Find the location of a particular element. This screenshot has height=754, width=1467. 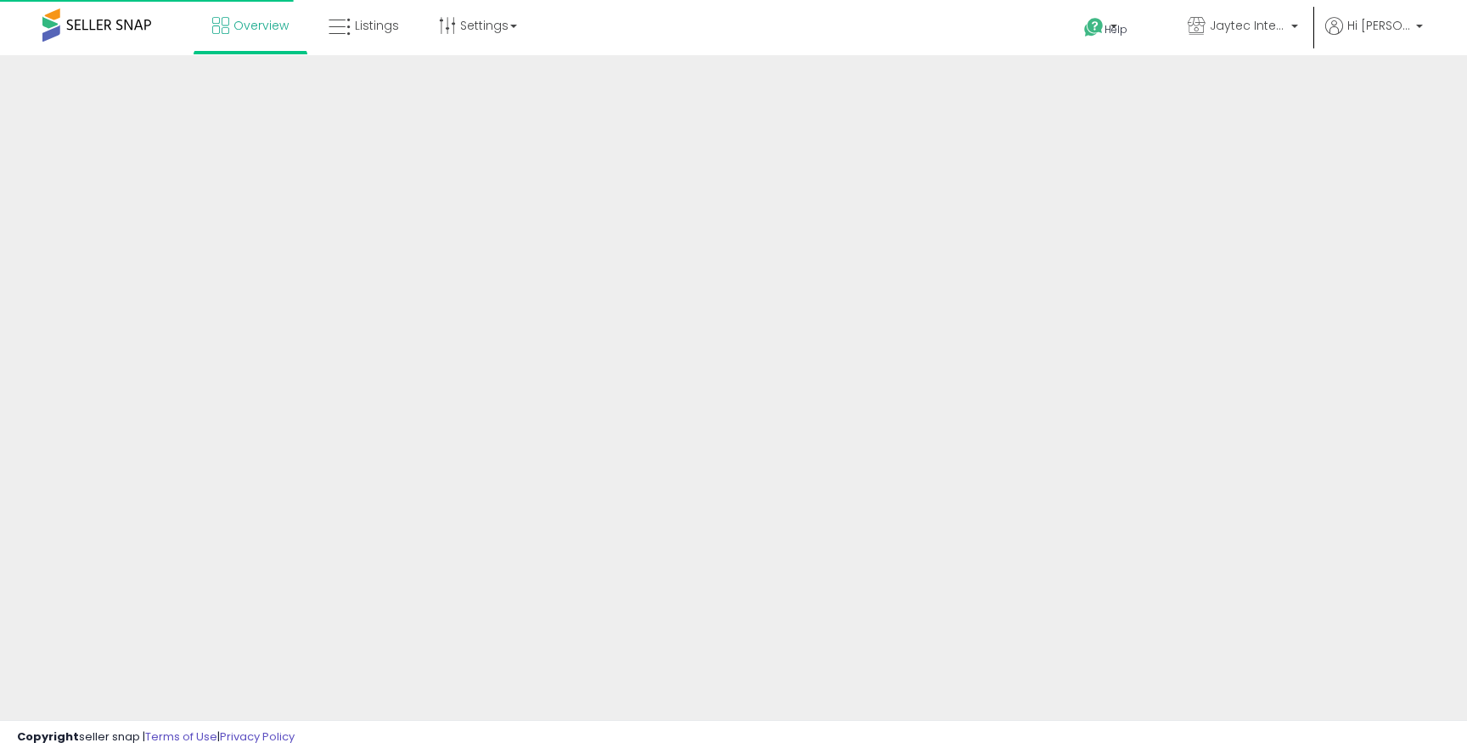

span: Jaytec International is located at coordinates (1248, 25).